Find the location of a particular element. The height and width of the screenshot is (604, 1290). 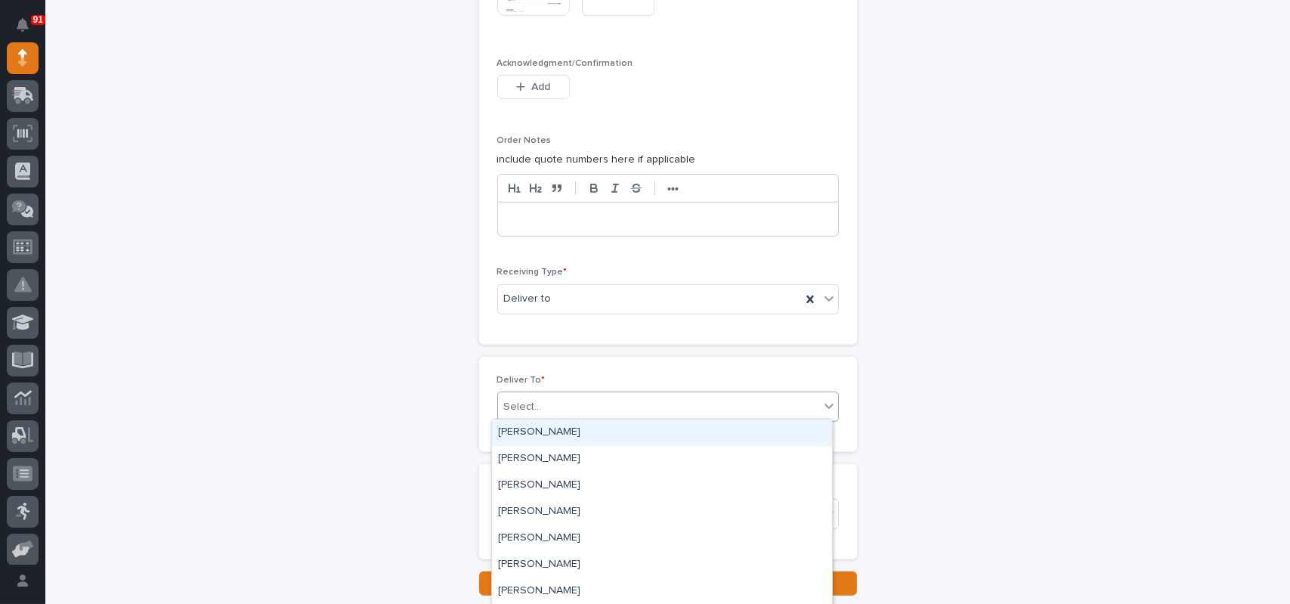

div: Adam Fodge is located at coordinates (662, 538).